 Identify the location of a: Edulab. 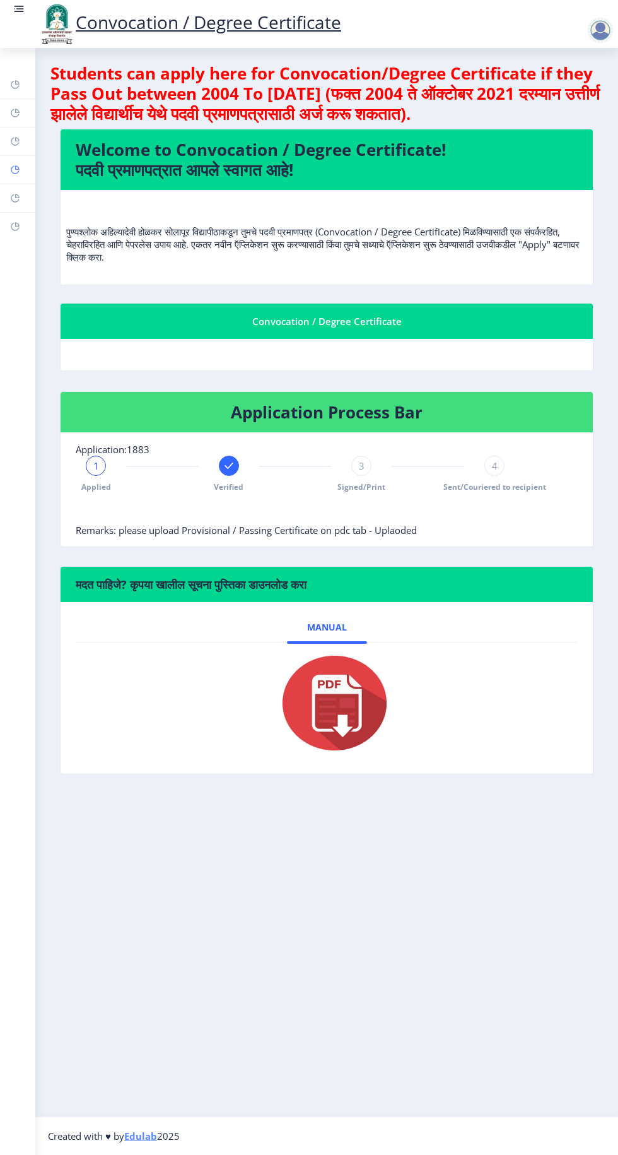
(141, 1136).